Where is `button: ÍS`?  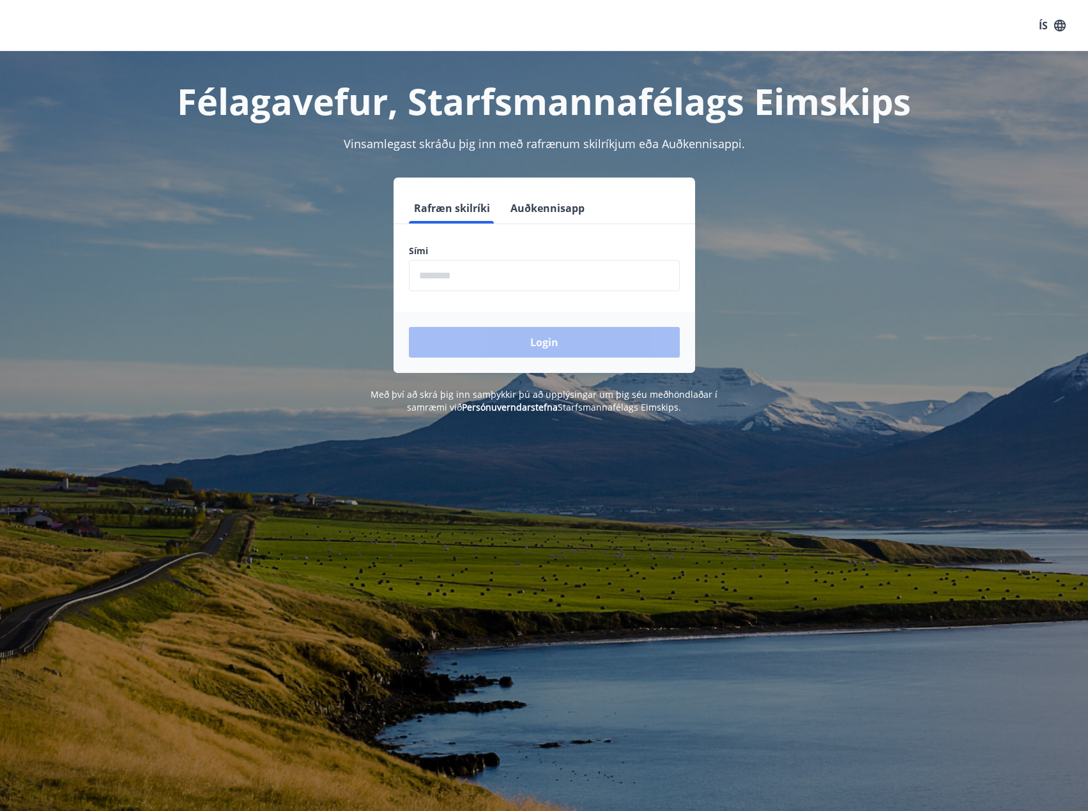 button: ÍS is located at coordinates (1052, 26).